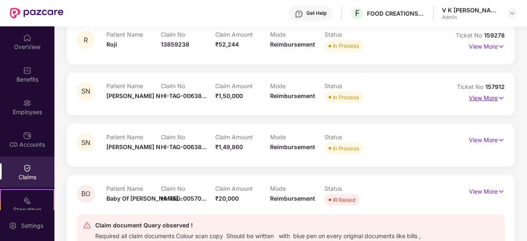 The height and width of the screenshot is (241, 527). What do you see at coordinates (229, 96) in the screenshot?
I see `span: ₹1,50,000` at bounding box center [229, 96].